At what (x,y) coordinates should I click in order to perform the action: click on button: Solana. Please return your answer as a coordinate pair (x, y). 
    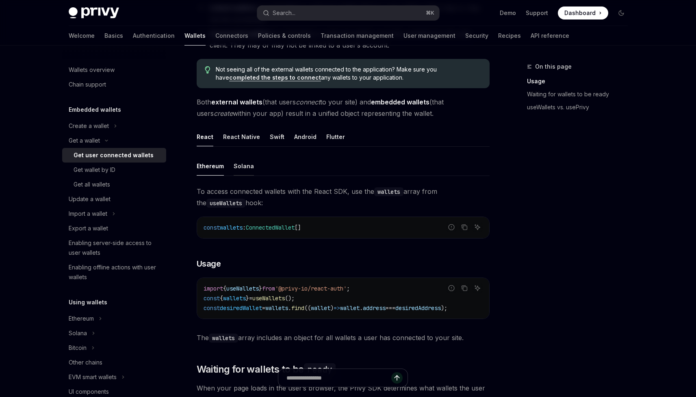
    Looking at the image, I should click on (244, 166).